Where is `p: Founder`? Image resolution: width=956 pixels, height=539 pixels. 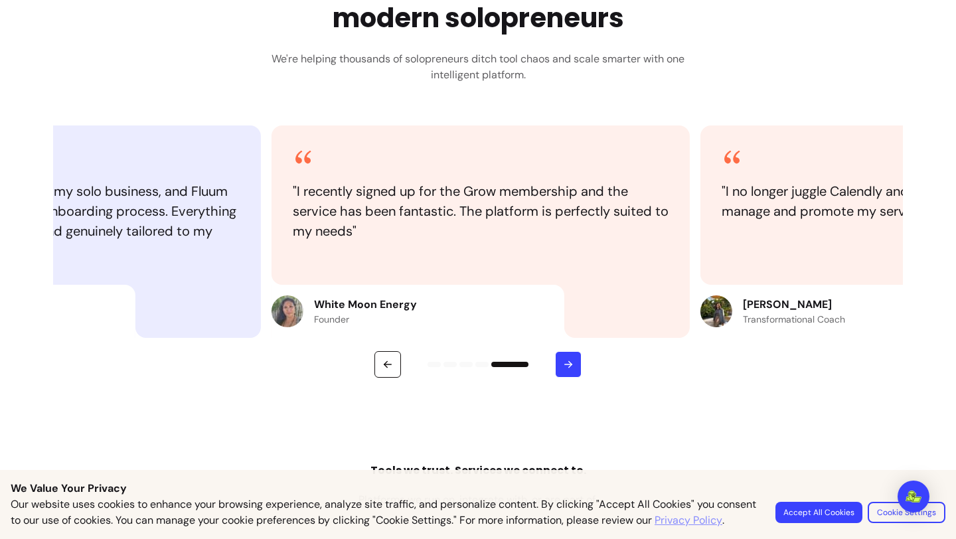 p: Founder is located at coordinates (365, 319).